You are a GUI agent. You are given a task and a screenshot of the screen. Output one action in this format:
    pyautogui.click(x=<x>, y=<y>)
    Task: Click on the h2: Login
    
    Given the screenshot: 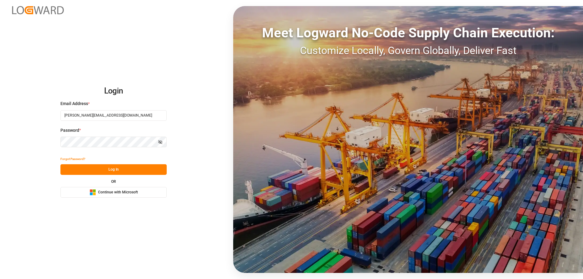 What is the action you would take?
    pyautogui.click(x=114, y=91)
    